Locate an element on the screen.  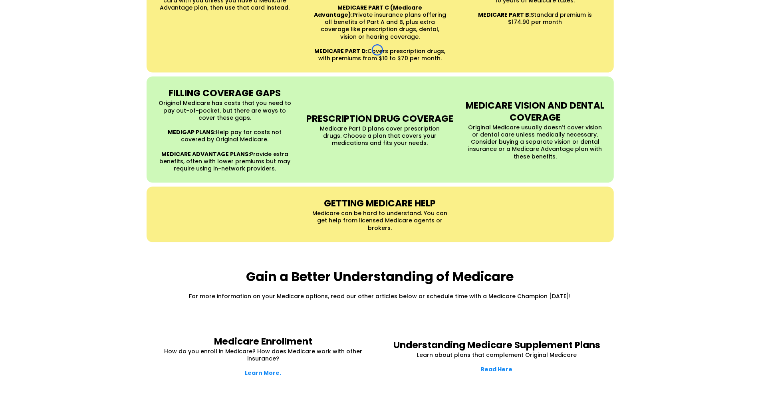
strong: MEDICARE VISION AND DENTAL COVERAGE is located at coordinates (535, 111).